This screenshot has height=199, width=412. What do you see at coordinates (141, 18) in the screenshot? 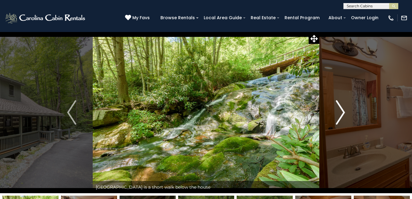
I see `span: My Favs` at bounding box center [141, 18].